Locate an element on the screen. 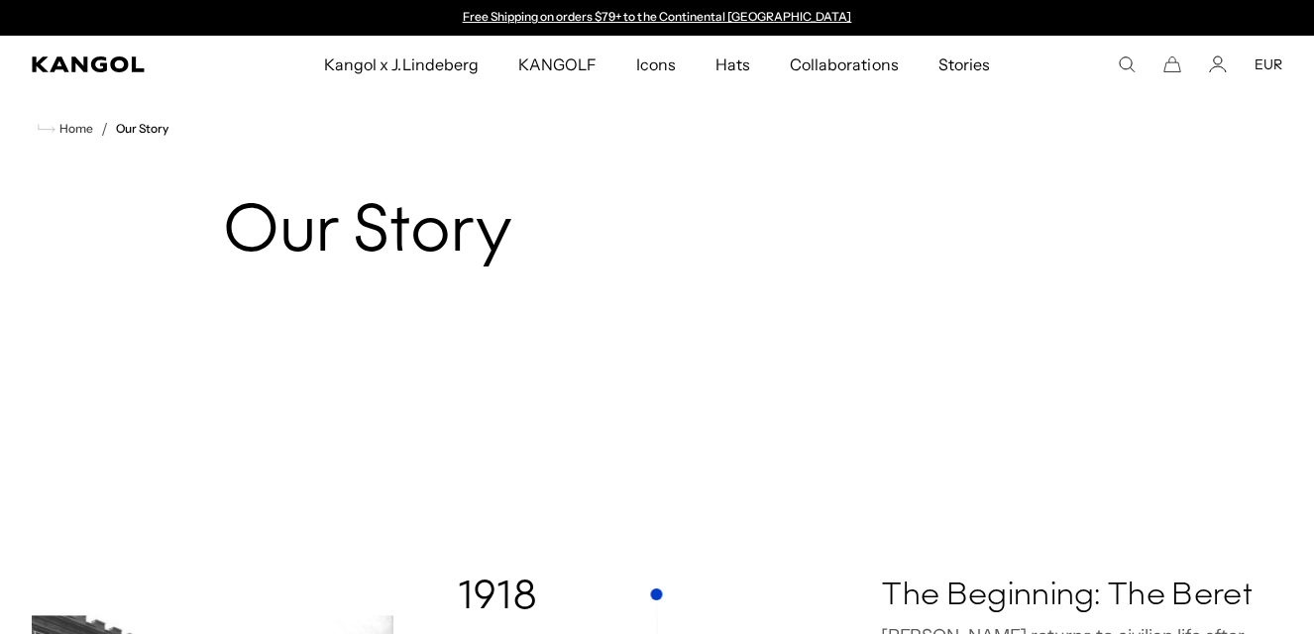 Image resolution: width=1314 pixels, height=634 pixels. span: Kangol x J.Lindeberg is located at coordinates (401, 64).